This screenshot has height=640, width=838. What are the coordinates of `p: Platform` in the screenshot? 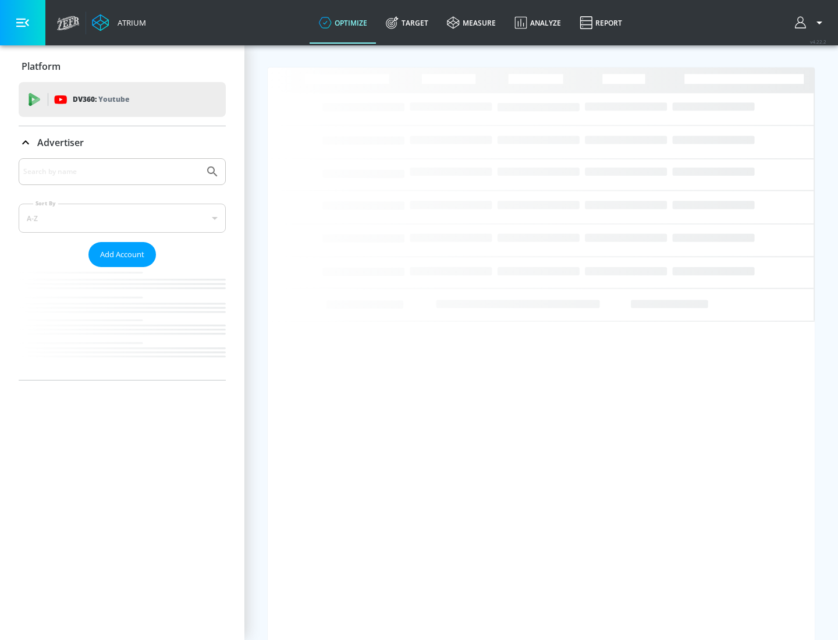 It's located at (41, 66).